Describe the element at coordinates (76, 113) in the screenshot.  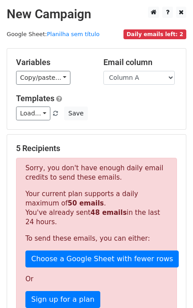
I see `button: Save` at that location.